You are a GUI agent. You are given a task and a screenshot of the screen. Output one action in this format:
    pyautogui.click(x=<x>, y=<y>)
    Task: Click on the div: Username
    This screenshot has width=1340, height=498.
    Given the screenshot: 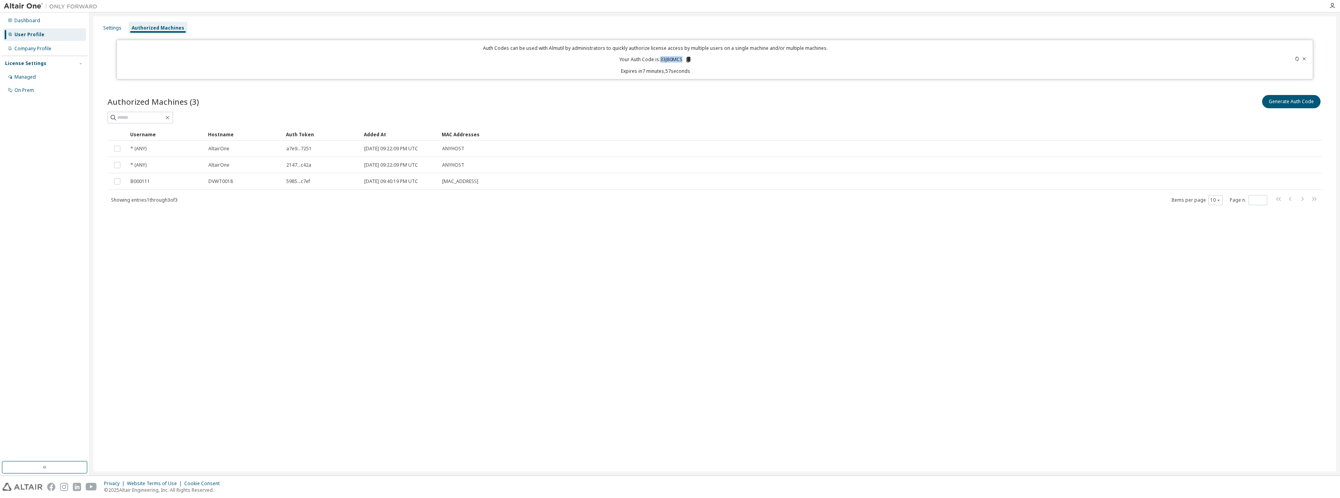 What is the action you would take?
    pyautogui.click(x=166, y=134)
    